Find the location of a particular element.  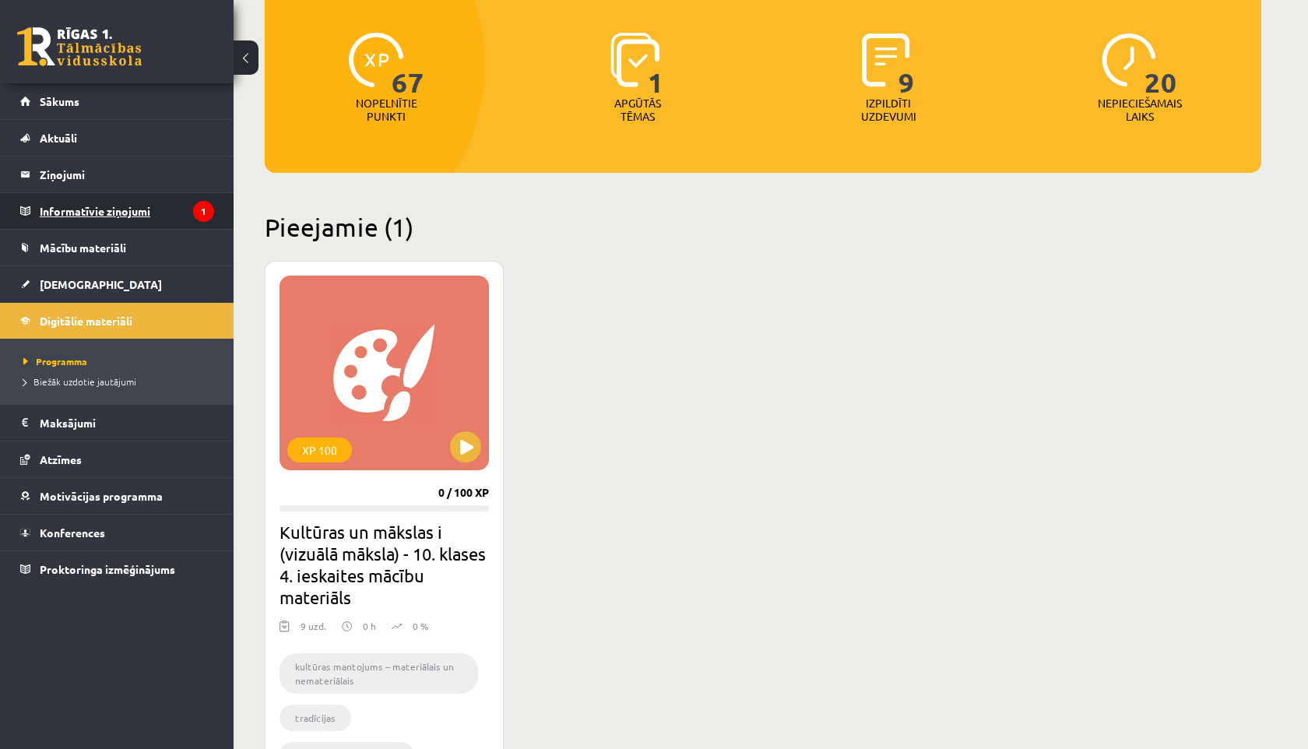

span: Digitālie materiāli is located at coordinates (86, 321).